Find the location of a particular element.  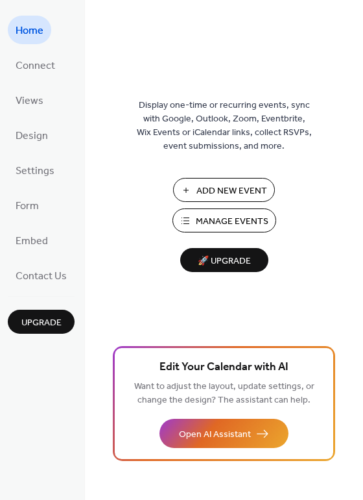

span: Add New Event is located at coordinates (232, 191).